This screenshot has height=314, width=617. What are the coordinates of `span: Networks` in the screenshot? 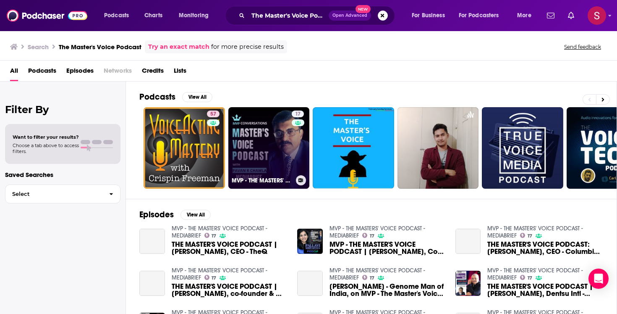 It's located at (118, 72).